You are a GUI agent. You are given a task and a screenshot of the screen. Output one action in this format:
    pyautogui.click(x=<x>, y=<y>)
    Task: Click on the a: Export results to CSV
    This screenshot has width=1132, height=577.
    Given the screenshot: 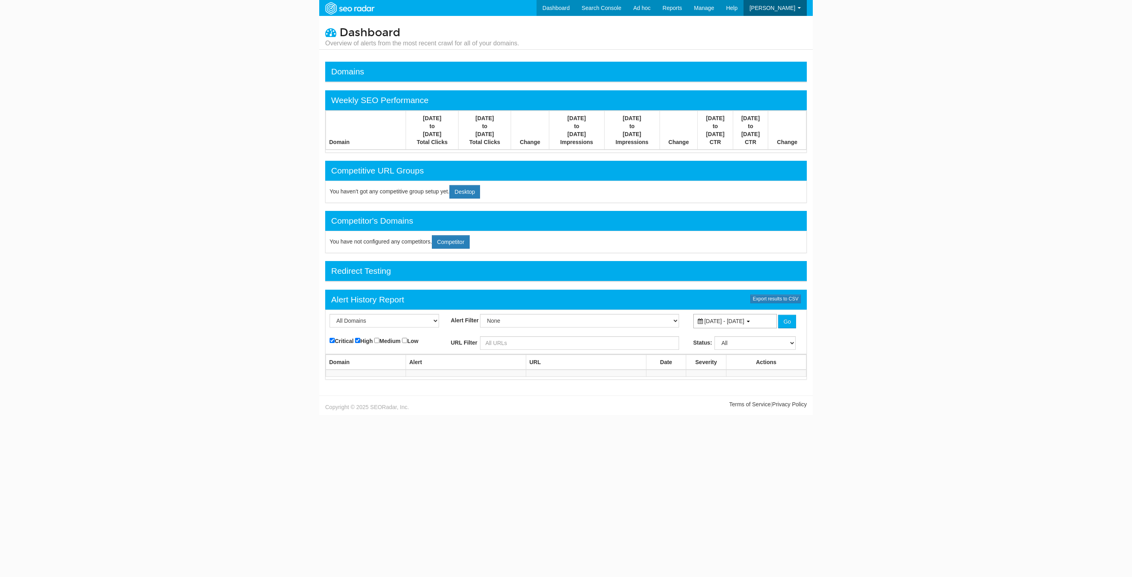 What is the action you would take?
    pyautogui.click(x=776, y=299)
    